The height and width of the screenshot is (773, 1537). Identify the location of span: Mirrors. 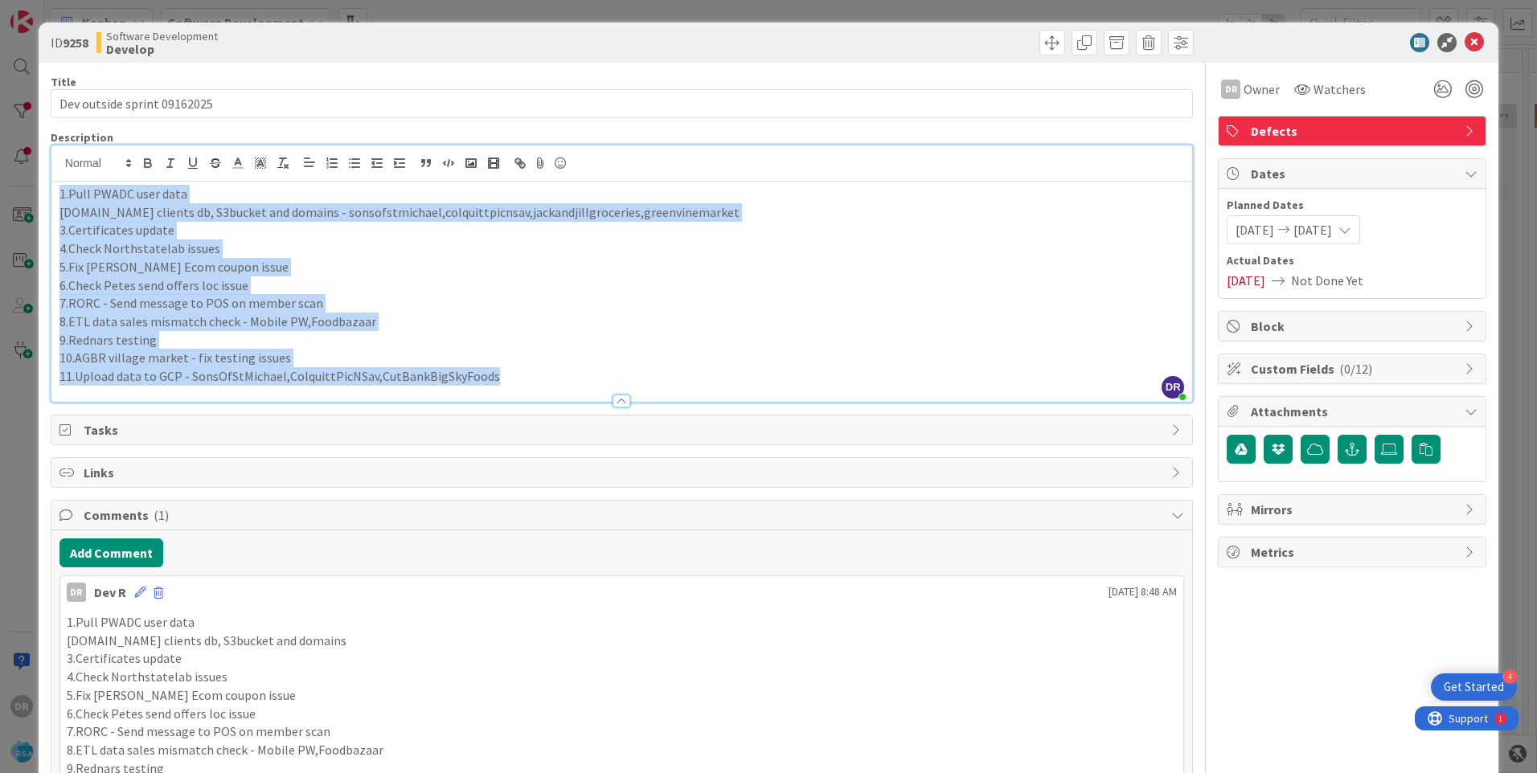
(1354, 510).